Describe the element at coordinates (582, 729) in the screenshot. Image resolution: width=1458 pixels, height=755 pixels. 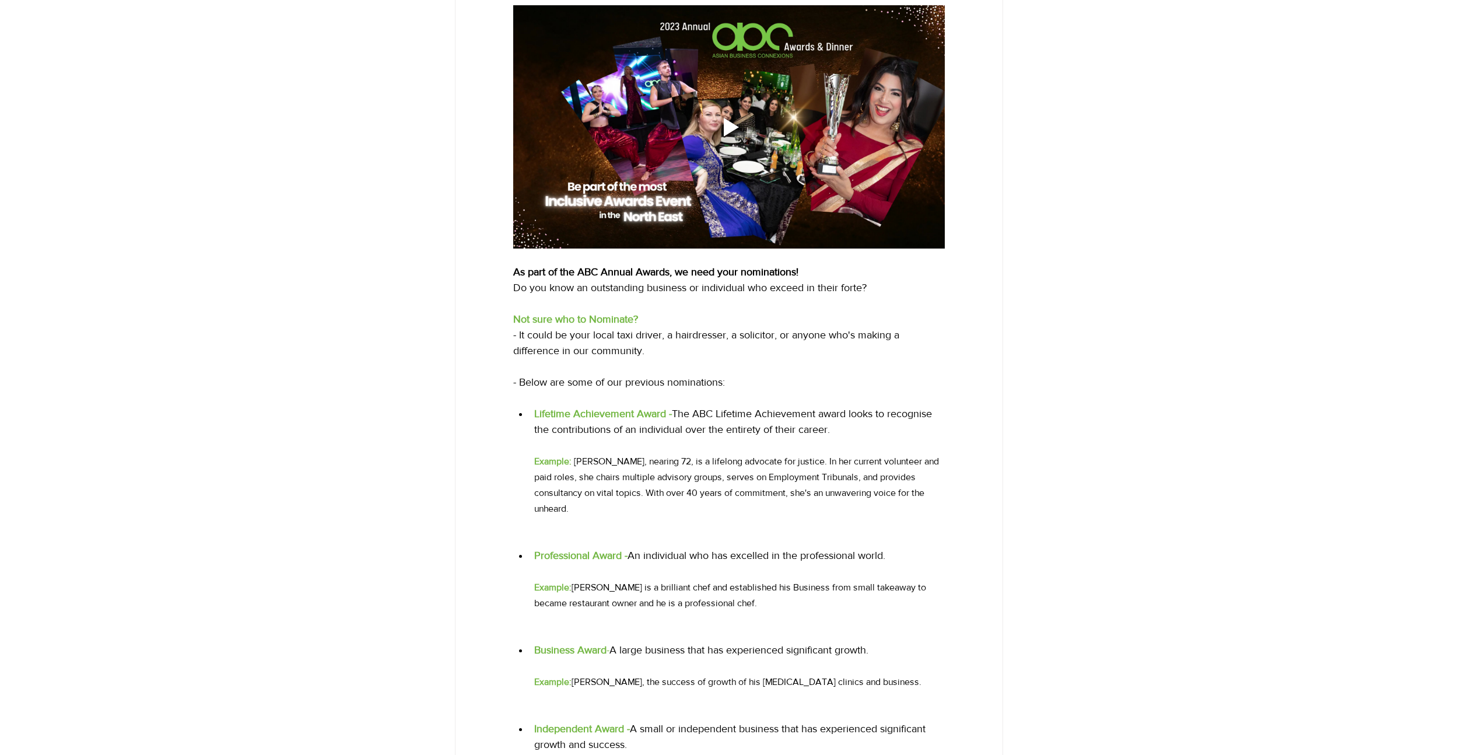
I see `span: Independent Award -` at that location.